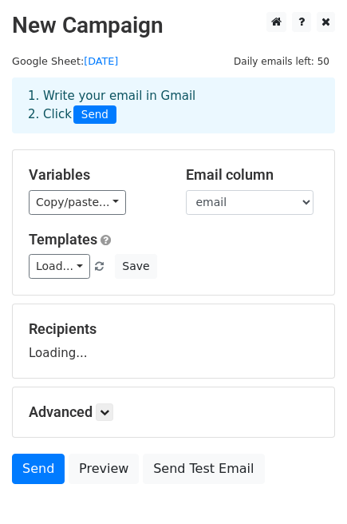 This screenshot has width=347, height=524. Describe the element at coordinates (252, 175) in the screenshot. I see `h5: Email column` at that location.